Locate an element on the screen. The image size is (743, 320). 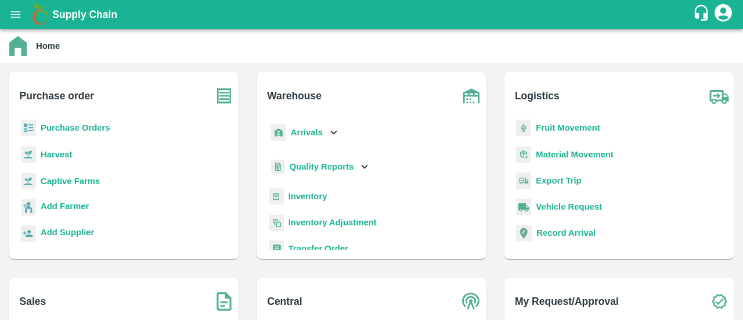
b: Harvest is located at coordinates (56, 154).